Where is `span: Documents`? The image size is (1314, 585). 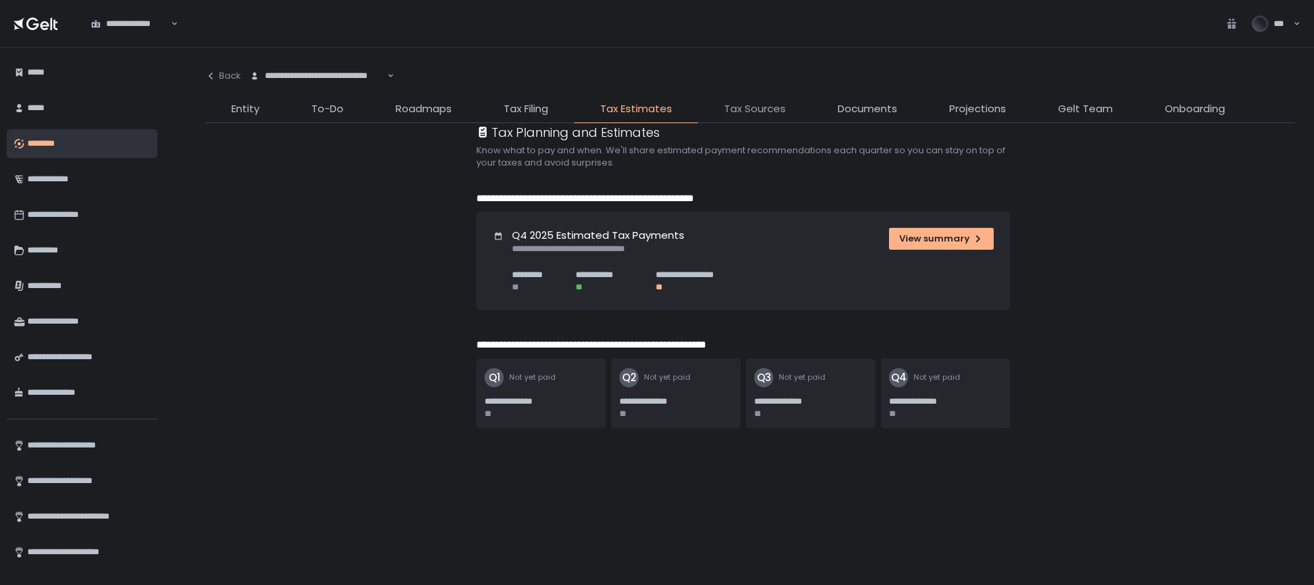 span: Documents is located at coordinates (867, 109).